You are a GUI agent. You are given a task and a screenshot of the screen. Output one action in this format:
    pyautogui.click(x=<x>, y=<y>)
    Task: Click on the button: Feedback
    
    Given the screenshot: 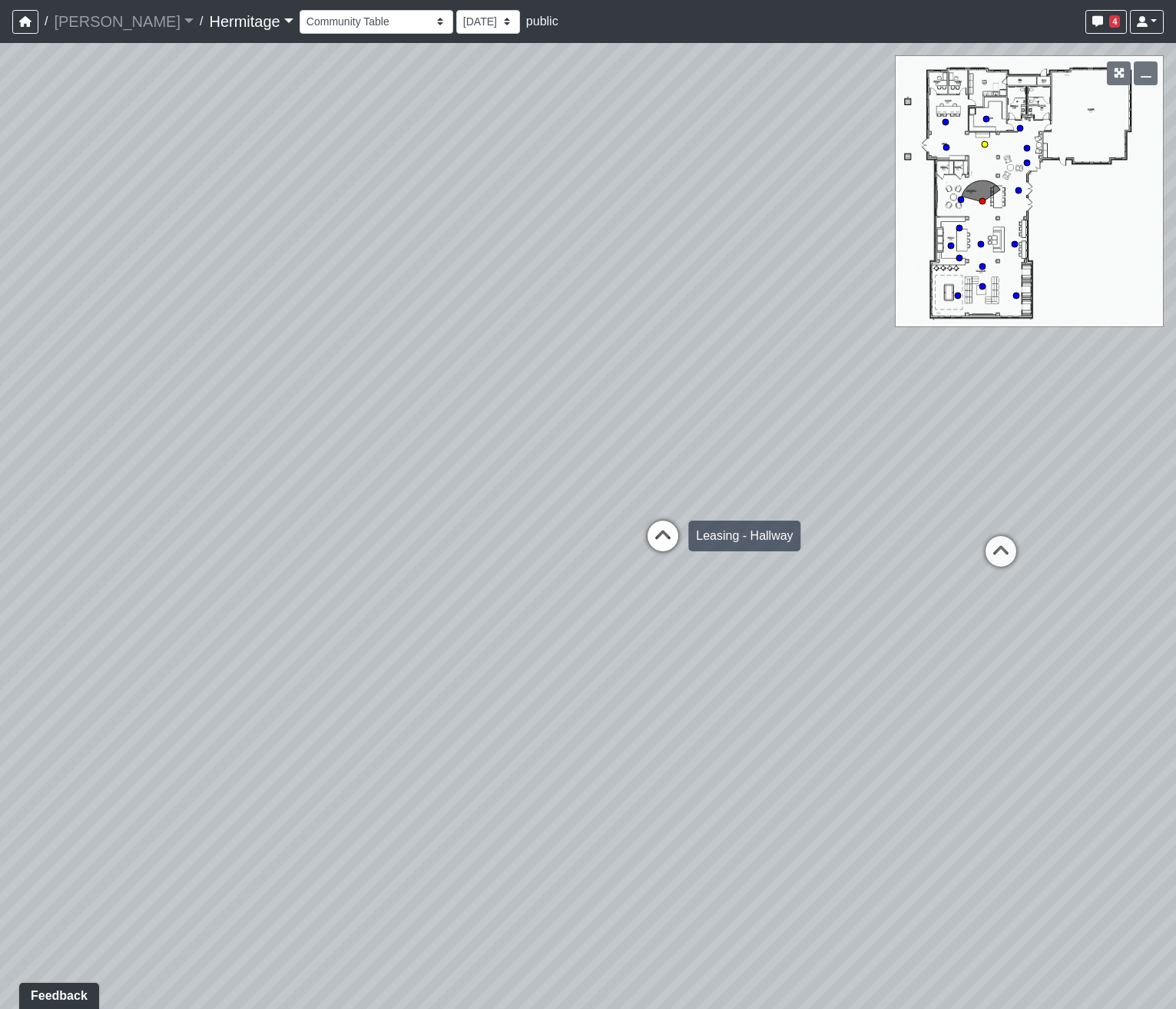 What is the action you would take?
    pyautogui.click(x=47, y=18)
    